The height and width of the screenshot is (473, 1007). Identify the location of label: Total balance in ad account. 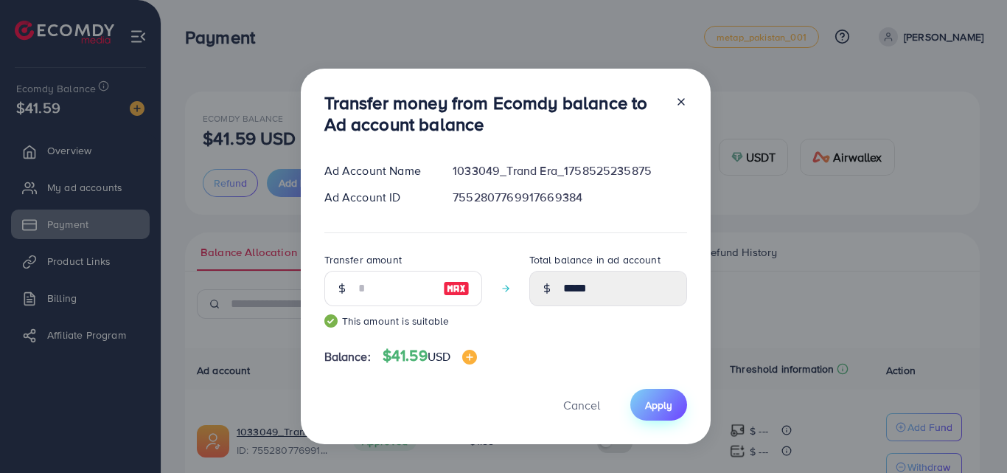
(595, 260).